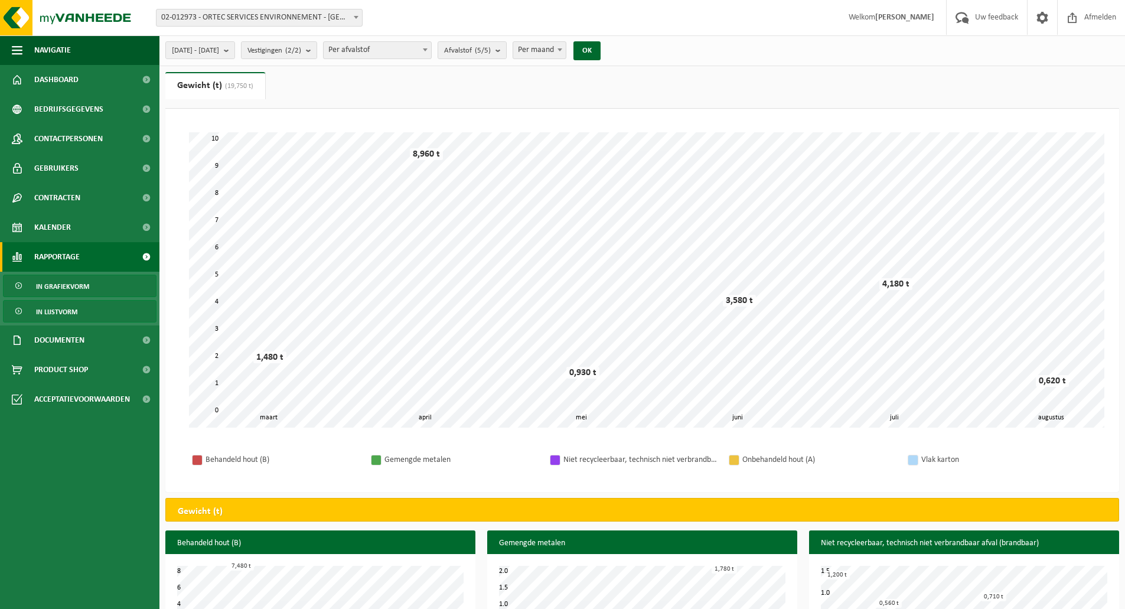 This screenshot has width=1125, height=609. I want to click on span: Gebruikers, so click(56, 168).